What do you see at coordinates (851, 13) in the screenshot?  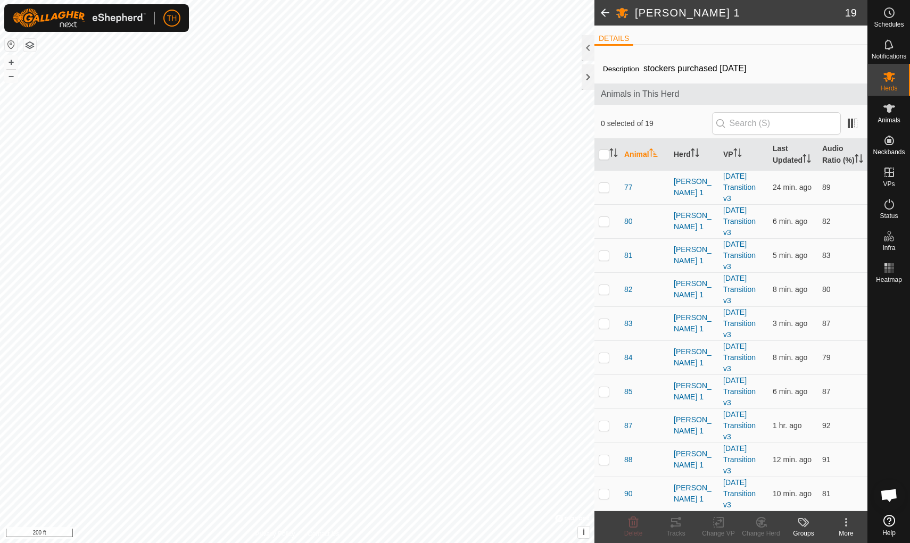 I see `span: 19` at bounding box center [851, 13].